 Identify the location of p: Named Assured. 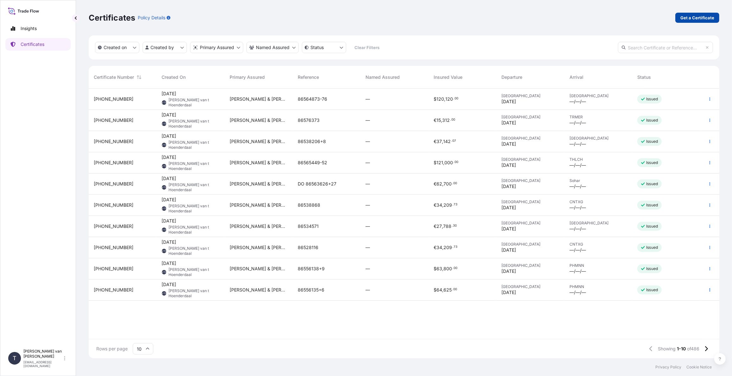
(273, 47).